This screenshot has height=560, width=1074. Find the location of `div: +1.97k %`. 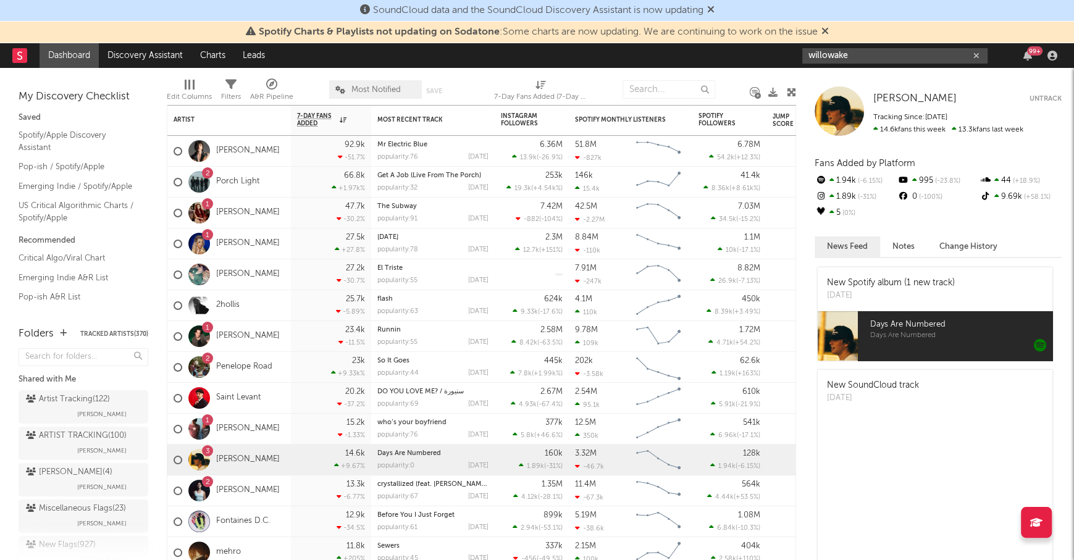

div: +1.97k % is located at coordinates (348, 188).